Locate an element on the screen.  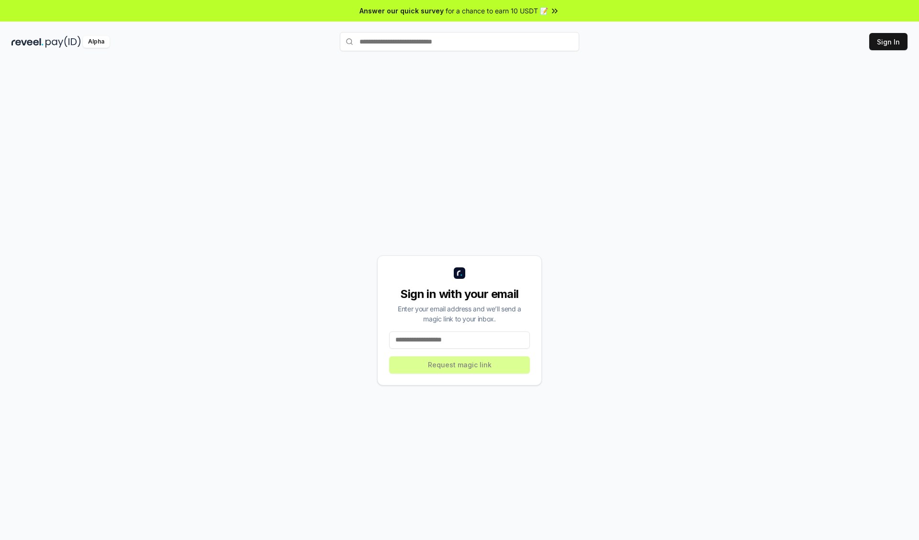
button: Sign In is located at coordinates (888, 42).